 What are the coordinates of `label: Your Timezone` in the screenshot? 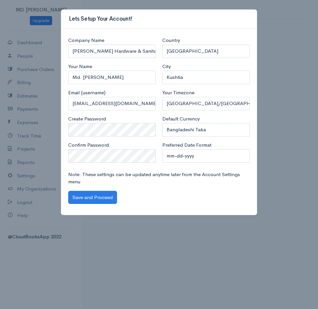 It's located at (178, 93).